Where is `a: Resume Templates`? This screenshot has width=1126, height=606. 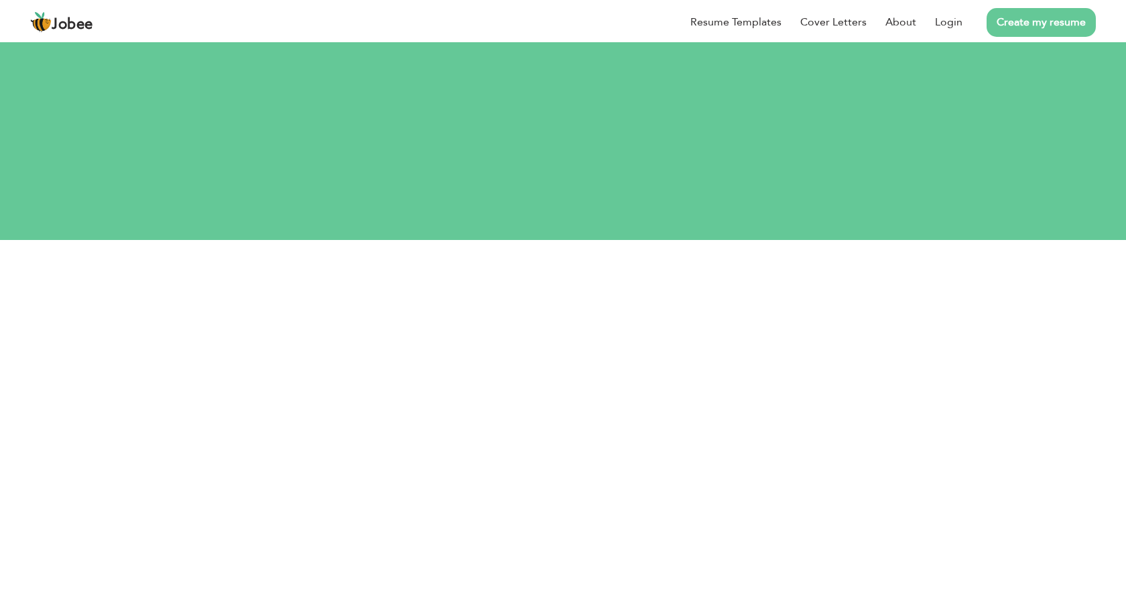 a: Resume Templates is located at coordinates (736, 22).